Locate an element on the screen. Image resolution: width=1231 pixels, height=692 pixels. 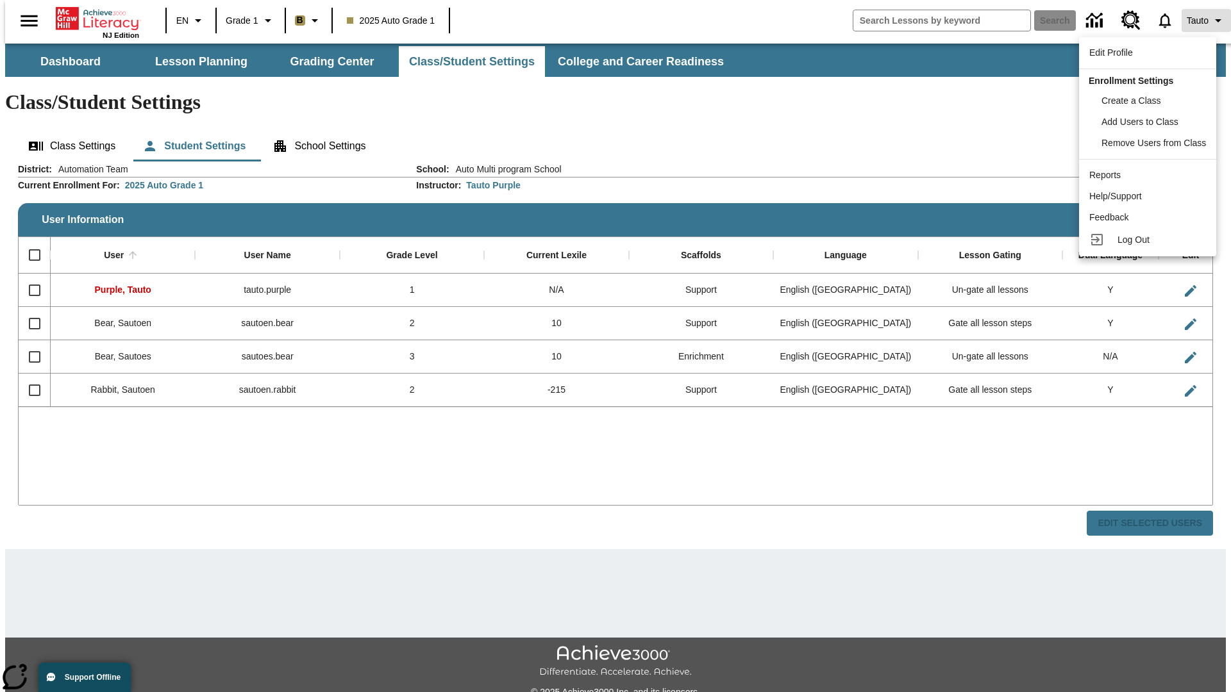
span: Remove Users from Class is located at coordinates (1153, 143).